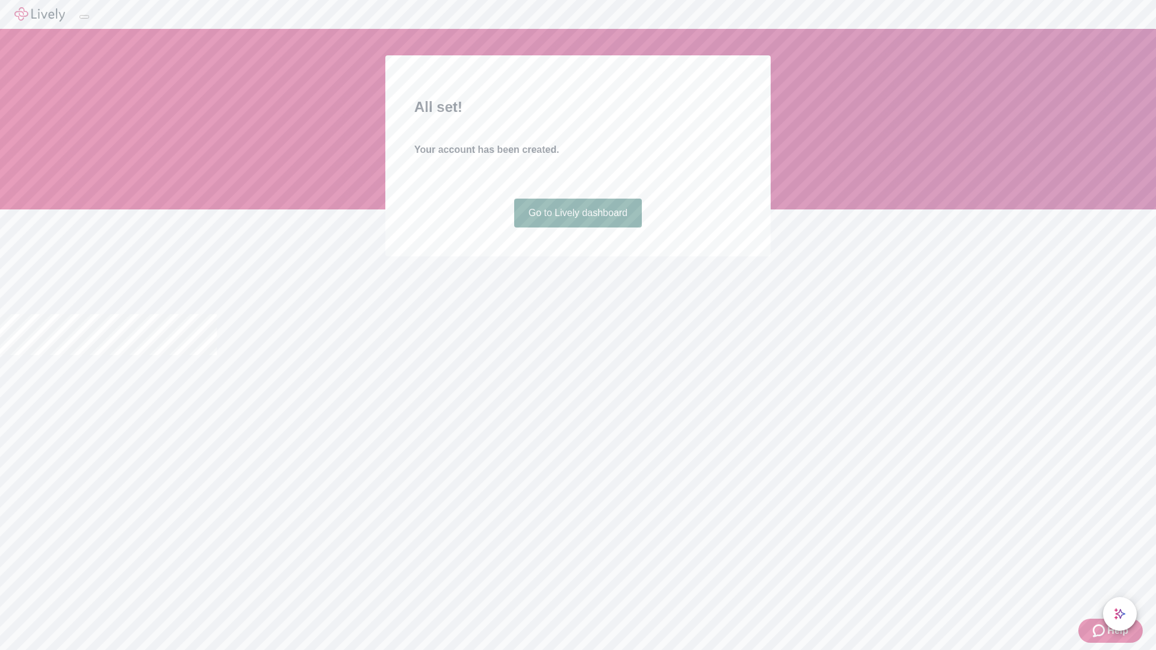  I want to click on span: Help, so click(1118, 631).